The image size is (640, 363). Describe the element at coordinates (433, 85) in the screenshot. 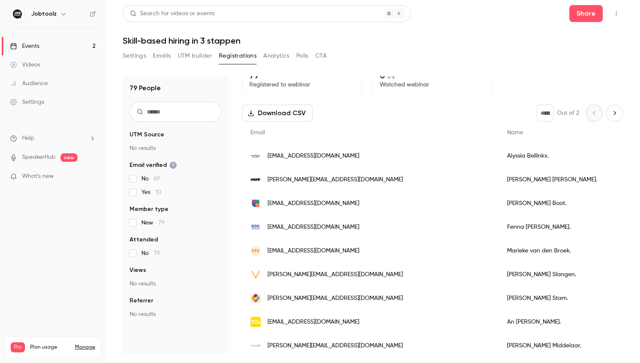

I see `p: Watched webinar` at that location.